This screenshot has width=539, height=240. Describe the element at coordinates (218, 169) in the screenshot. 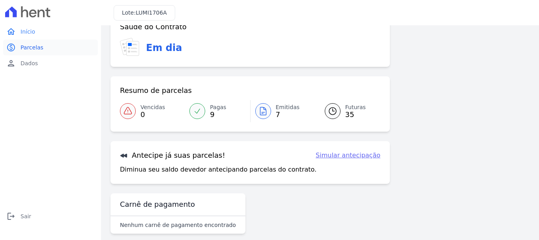

I see `p: Diminua seu saldo devedor antecipando parcelas do contrato.` at that location.